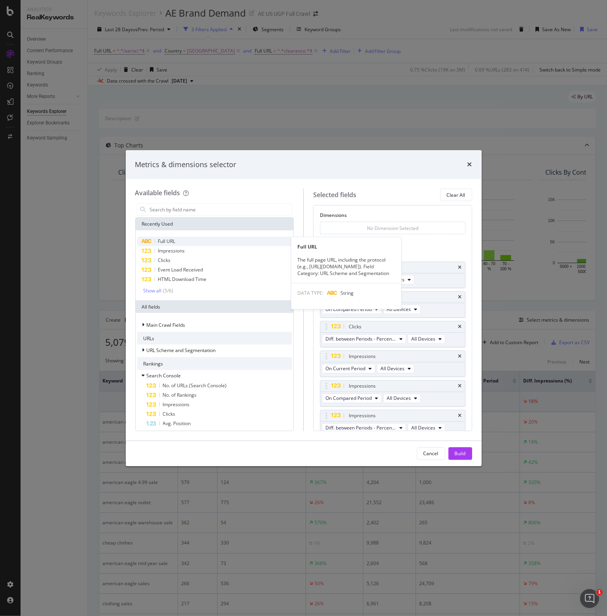 The width and height of the screenshot is (607, 616). Describe the element at coordinates (310, 293) in the screenshot. I see `span: DATA TYPE:` at that location.